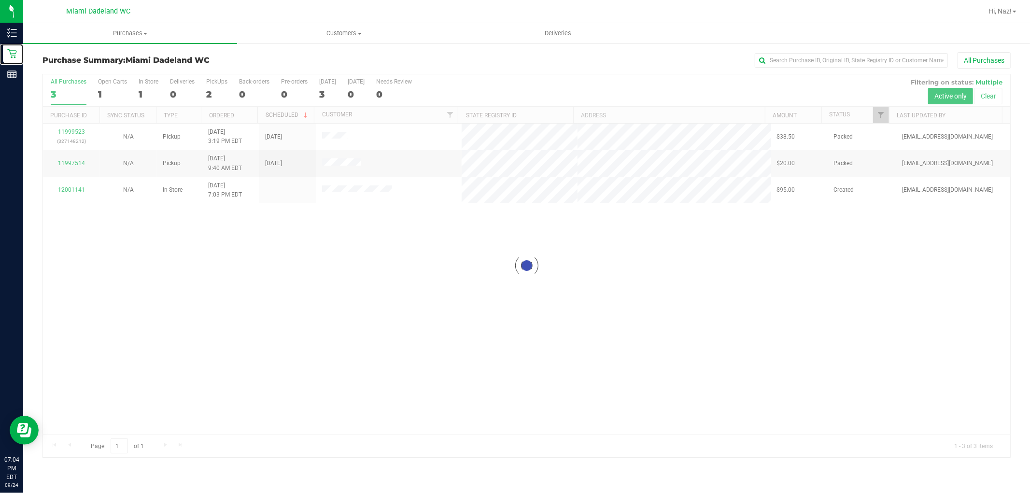  I want to click on a: Purchases, so click(130, 33).